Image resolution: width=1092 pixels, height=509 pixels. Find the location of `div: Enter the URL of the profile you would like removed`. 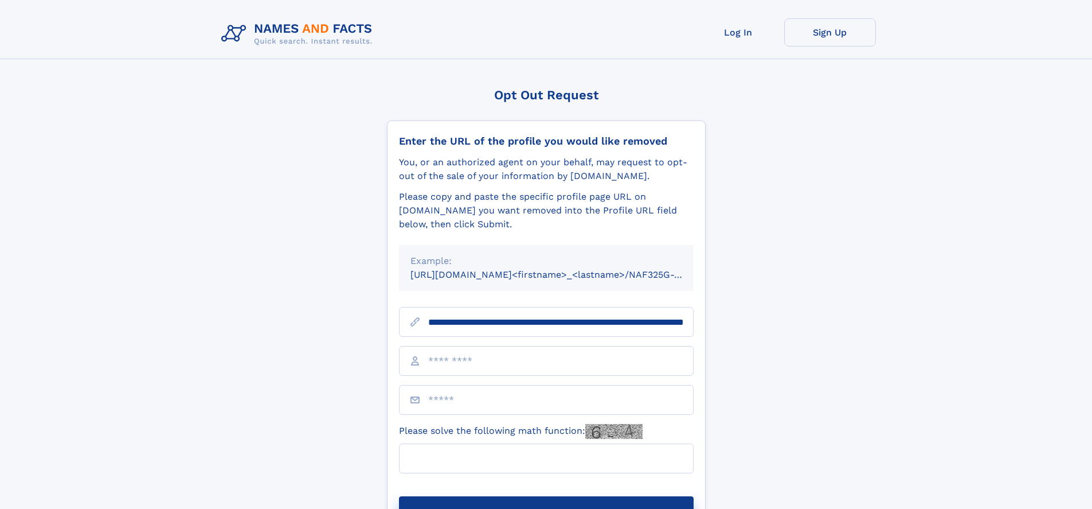

div: Enter the URL of the profile you would like removed is located at coordinates (546, 141).